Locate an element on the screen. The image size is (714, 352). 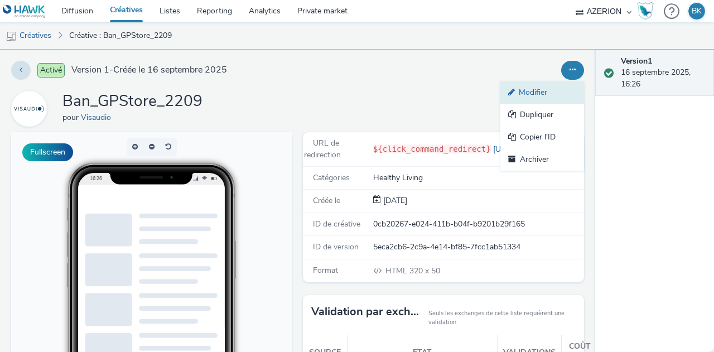
li: QR Code is located at coordinates (227, 264).